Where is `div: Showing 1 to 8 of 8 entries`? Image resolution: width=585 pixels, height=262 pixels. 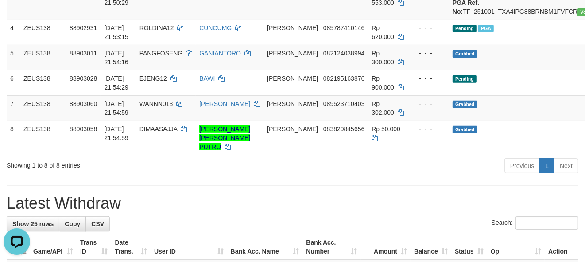 div: Showing 1 to 8 of 8 entries is located at coordinates (122, 163).